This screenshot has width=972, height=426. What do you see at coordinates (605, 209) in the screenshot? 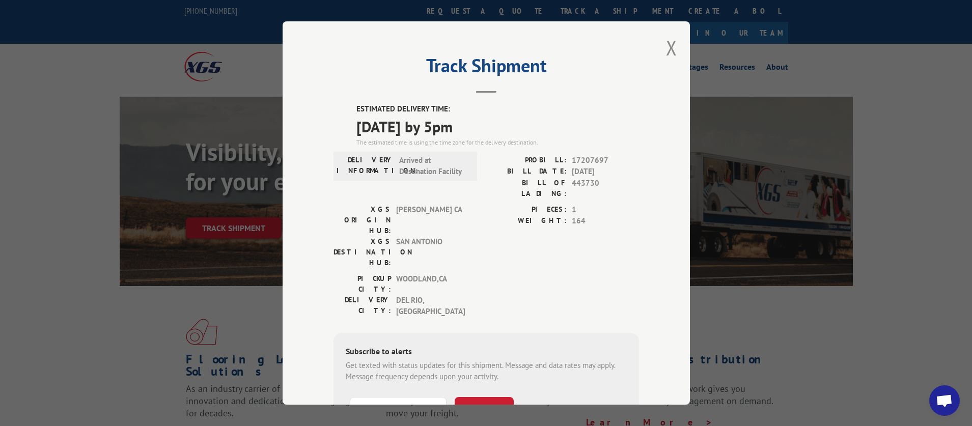
I see `span: 1` at bounding box center [605, 209].